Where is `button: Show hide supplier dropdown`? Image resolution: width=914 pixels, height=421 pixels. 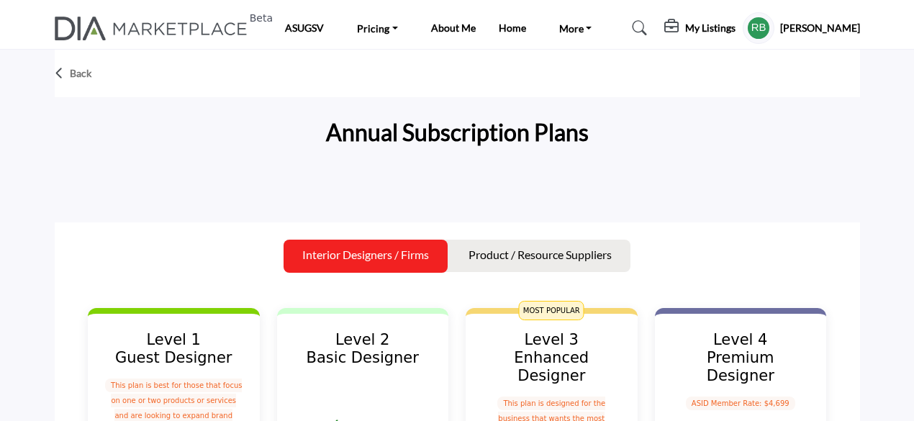 button: Show hide supplier dropdown is located at coordinates (759, 28).